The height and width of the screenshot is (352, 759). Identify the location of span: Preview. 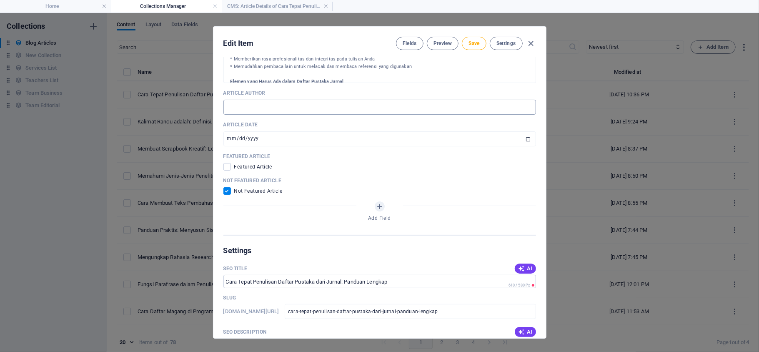
(443, 43).